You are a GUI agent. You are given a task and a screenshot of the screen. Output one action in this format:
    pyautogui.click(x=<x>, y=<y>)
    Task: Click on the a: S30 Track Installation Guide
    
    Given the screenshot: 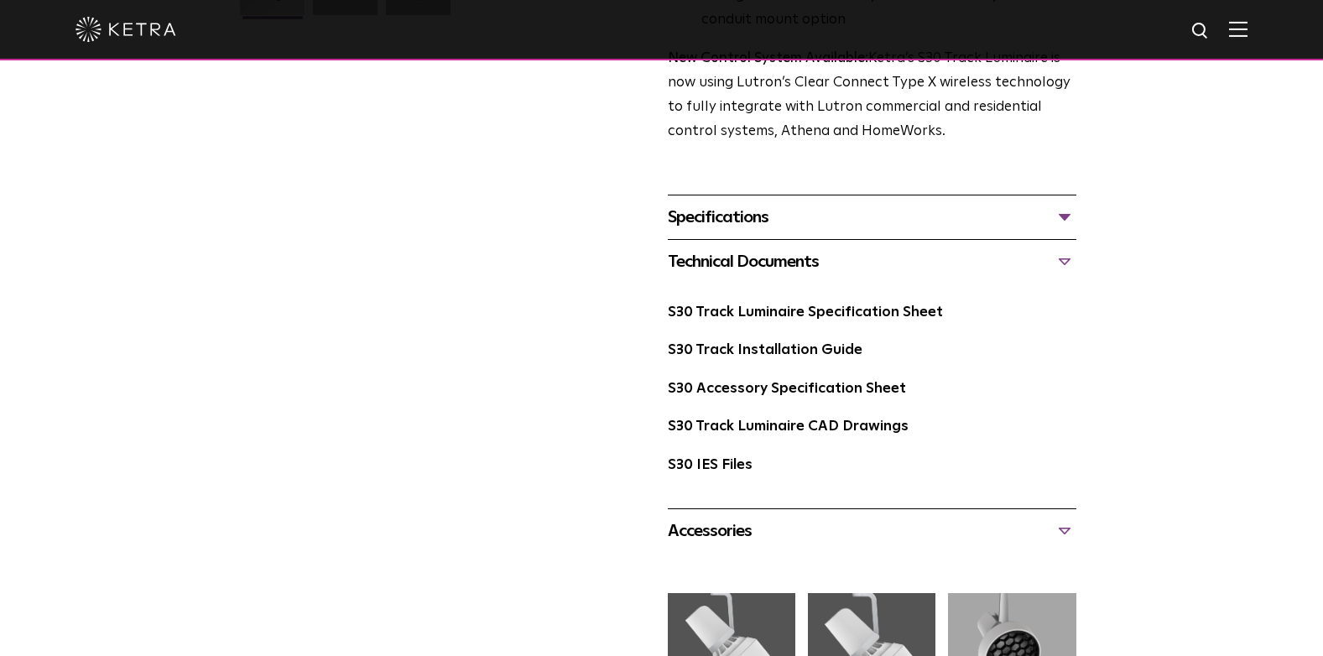 What is the action you would take?
    pyautogui.click(x=765, y=350)
    